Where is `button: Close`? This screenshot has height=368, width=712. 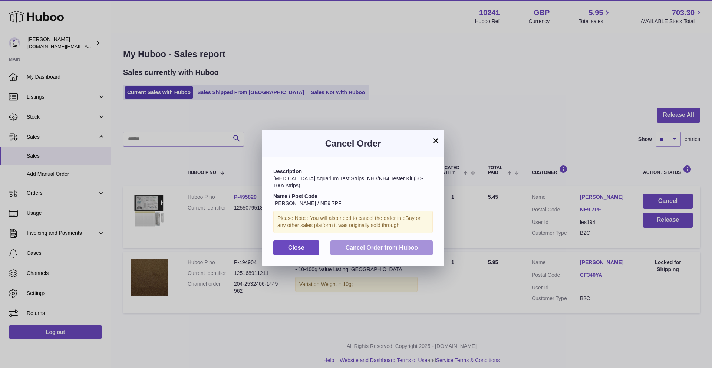 button: Close is located at coordinates (296, 248).